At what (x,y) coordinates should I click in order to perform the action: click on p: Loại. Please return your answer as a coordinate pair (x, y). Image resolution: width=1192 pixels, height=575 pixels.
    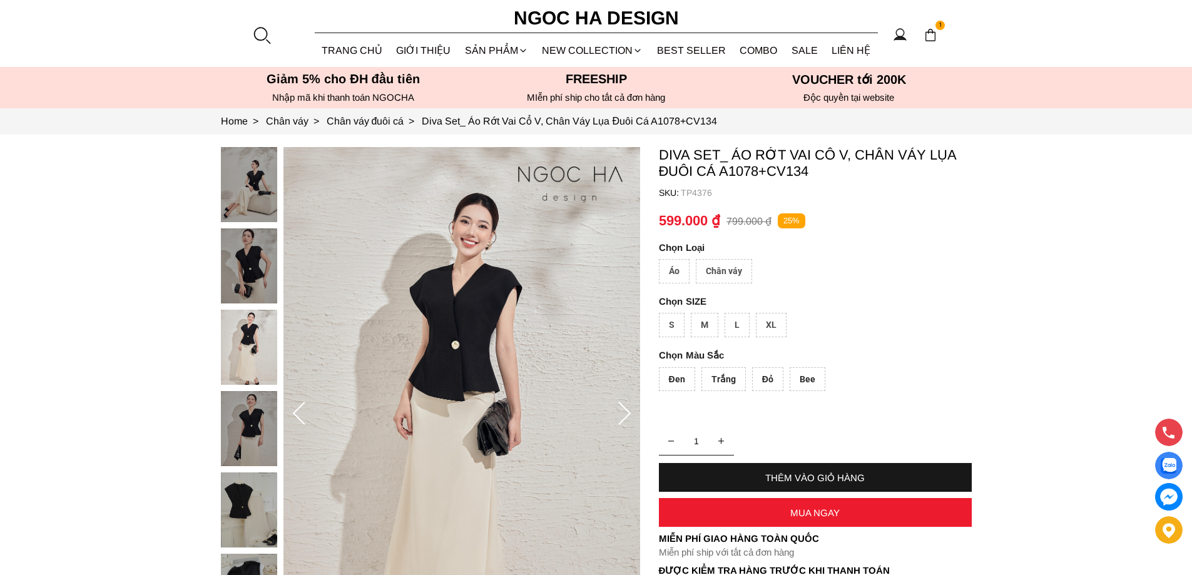
    Looking at the image, I should click on (798, 247).